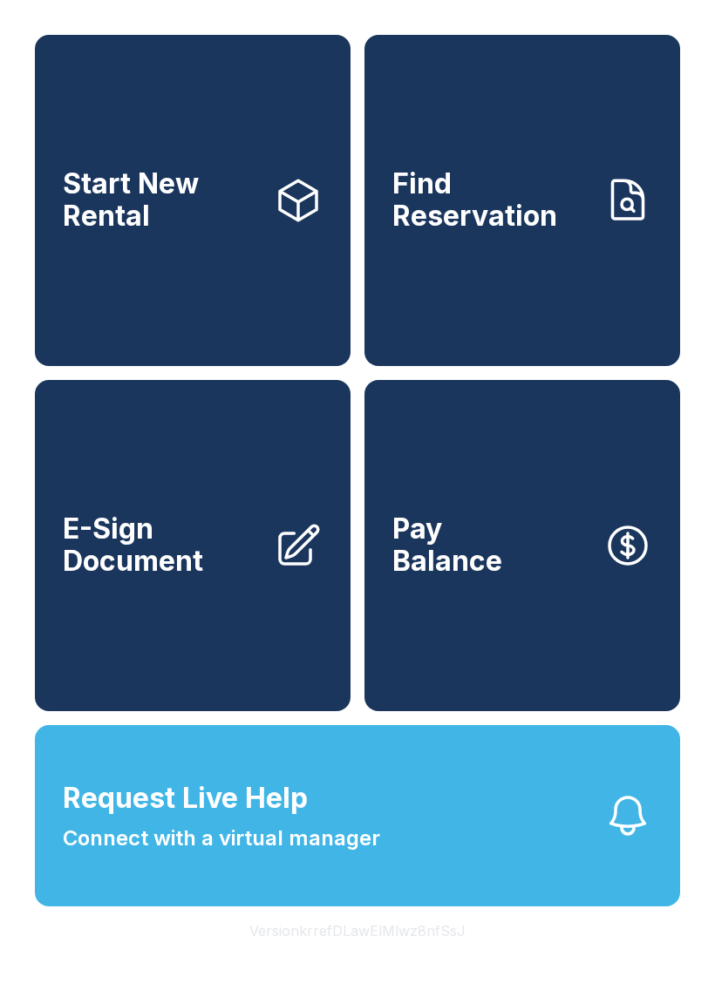 Image resolution: width=715 pixels, height=990 pixels. Describe the element at coordinates (357, 816) in the screenshot. I see `button: Request Live HelpConnect with a virtual manager` at that location.